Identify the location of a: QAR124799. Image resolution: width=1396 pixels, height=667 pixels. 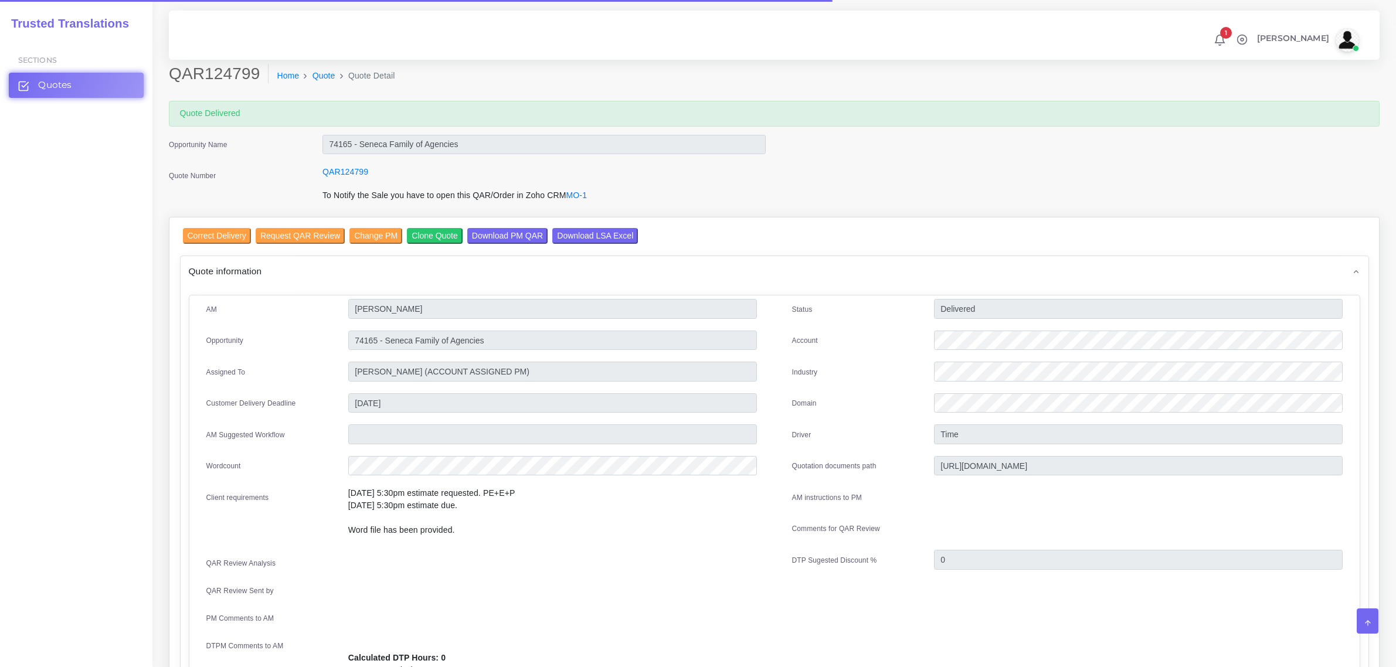
(345, 172).